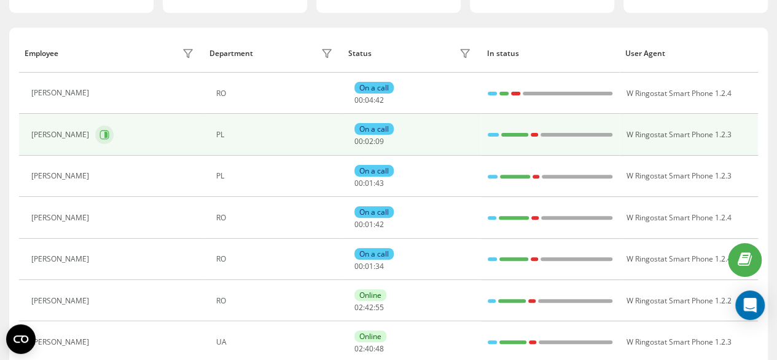 This screenshot has height=360, width=777. Describe the element at coordinates (678, 300) in the screenshot. I see `span: W Ringostat Smart Phone 1.2.2` at that location.